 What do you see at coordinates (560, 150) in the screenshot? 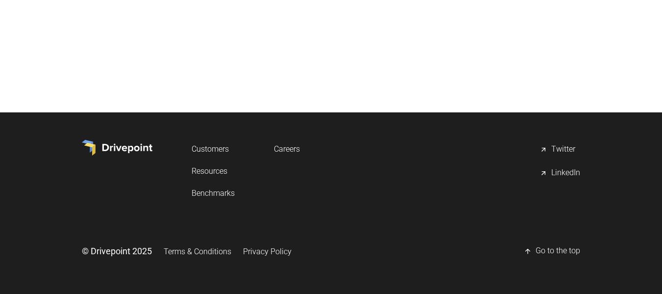
I see `a: Twitter` at bounding box center [560, 150].